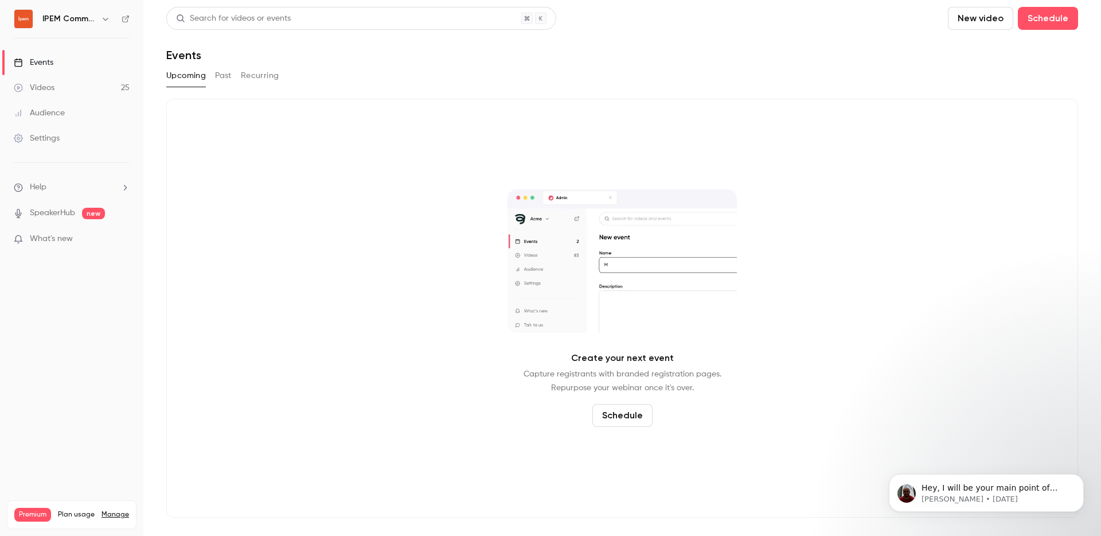 Image resolution: width=1101 pixels, height=536 pixels. Describe the element at coordinates (33, 514) in the screenshot. I see `span: Premium` at that location.